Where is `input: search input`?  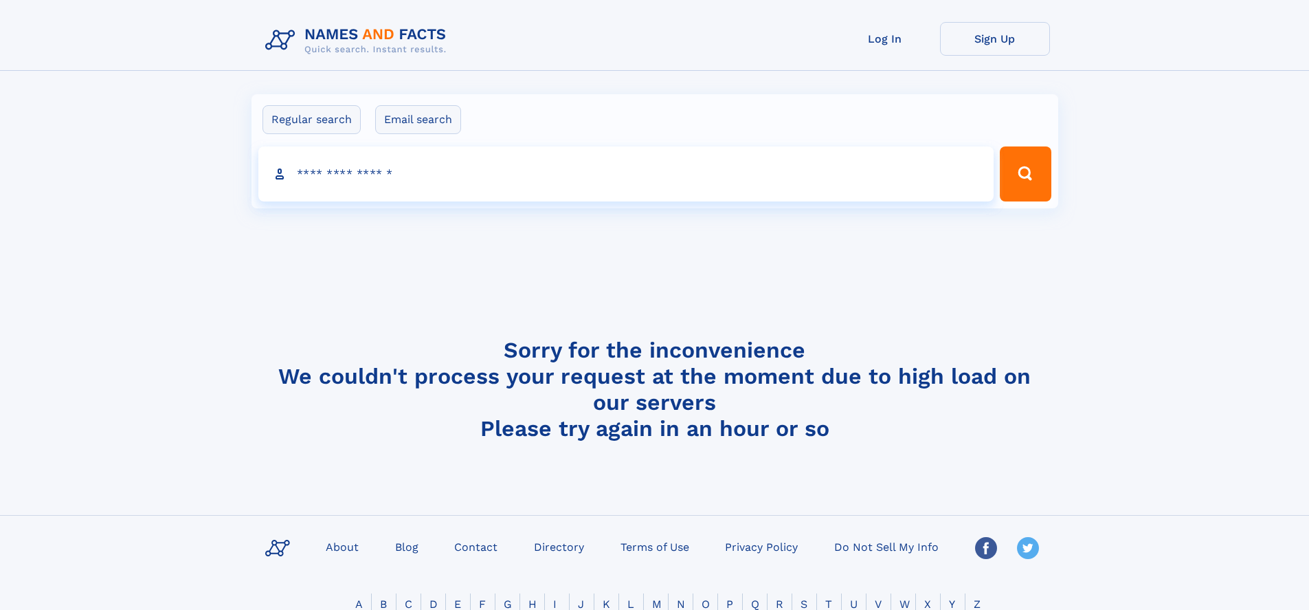
input: search input is located at coordinates (626, 174).